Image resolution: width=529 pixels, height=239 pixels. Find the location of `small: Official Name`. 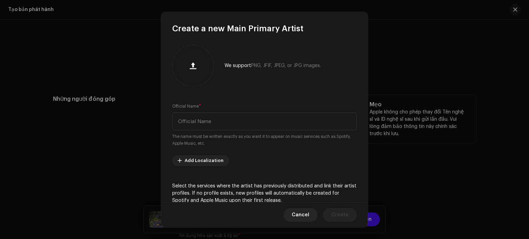

small: Official Name is located at coordinates (185, 106).